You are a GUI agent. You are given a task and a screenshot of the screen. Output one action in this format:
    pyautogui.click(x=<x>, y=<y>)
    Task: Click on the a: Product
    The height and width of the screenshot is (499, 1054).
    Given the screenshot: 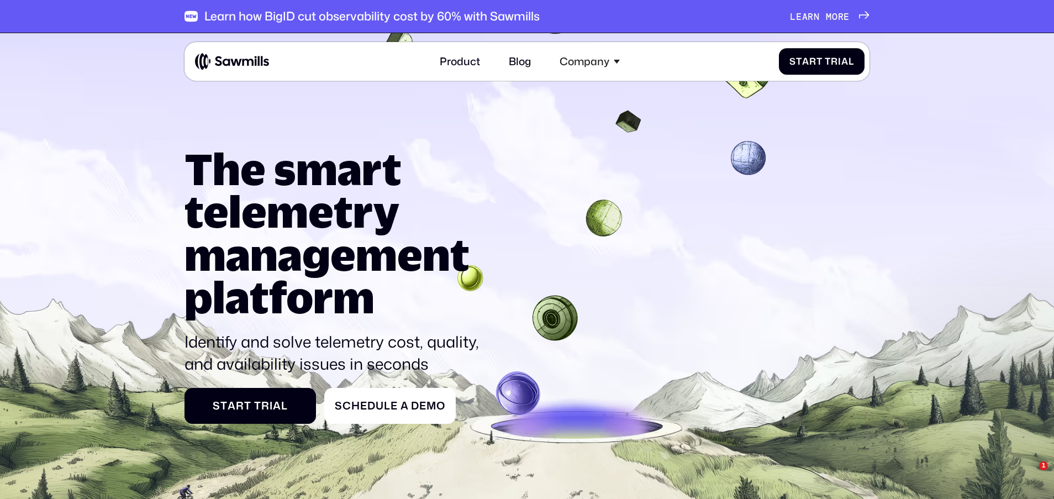 What is the action you would take?
    pyautogui.click(x=459, y=61)
    